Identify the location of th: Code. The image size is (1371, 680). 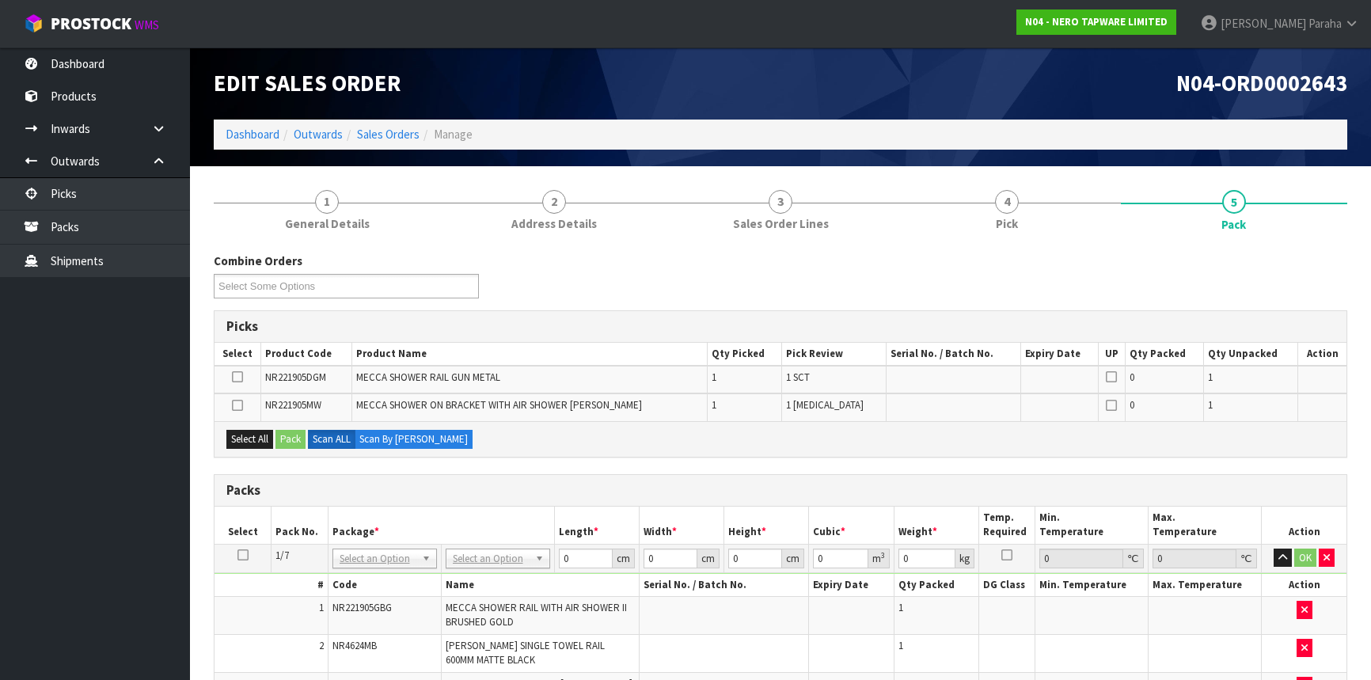
(384, 585).